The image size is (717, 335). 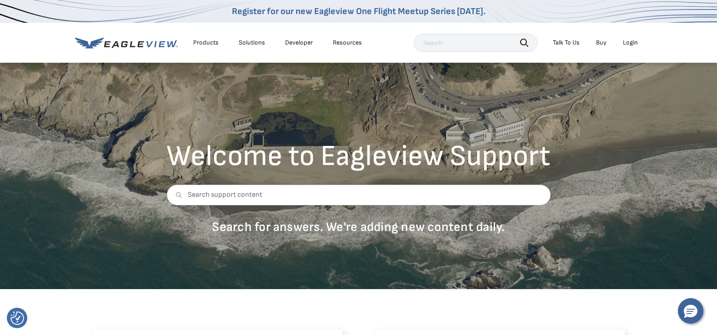 I want to click on input: Search, so click(x=475, y=43).